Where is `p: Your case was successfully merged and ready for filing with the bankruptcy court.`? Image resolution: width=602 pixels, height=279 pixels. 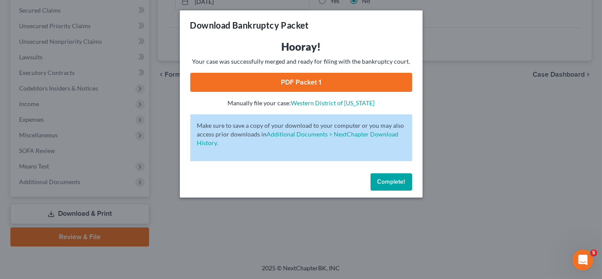
p: Your case was successfully merged and ready for filing with the bankruptcy court. is located at coordinates (301, 62).